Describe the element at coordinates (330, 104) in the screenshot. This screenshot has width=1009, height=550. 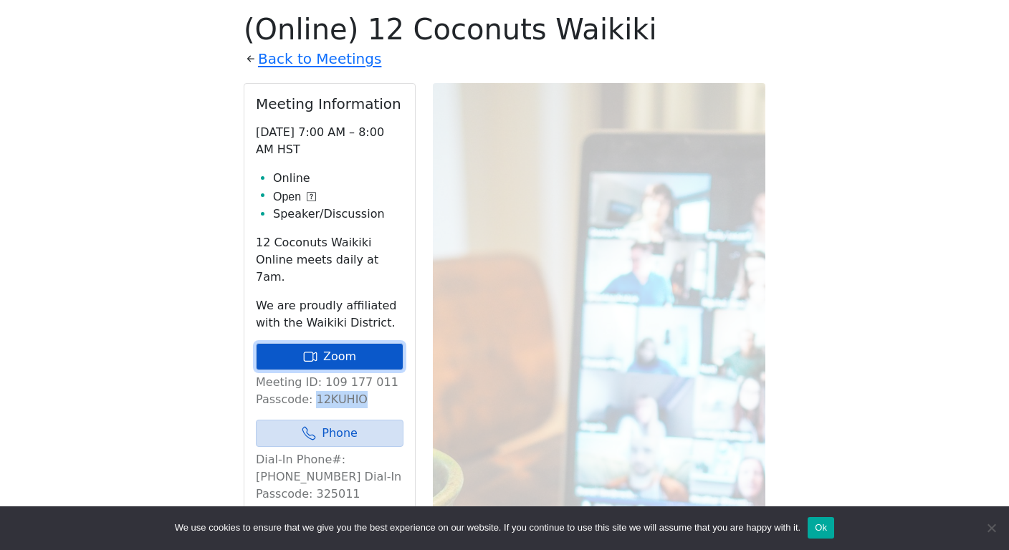
I see `h2: Meeting Information` at that location.